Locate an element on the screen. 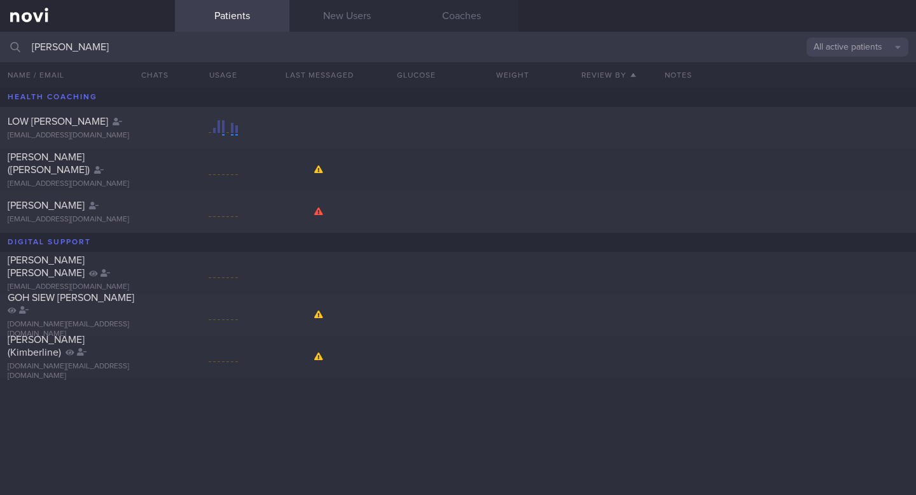 The height and width of the screenshot is (495, 916). button: Glucose is located at coordinates (416, 75).